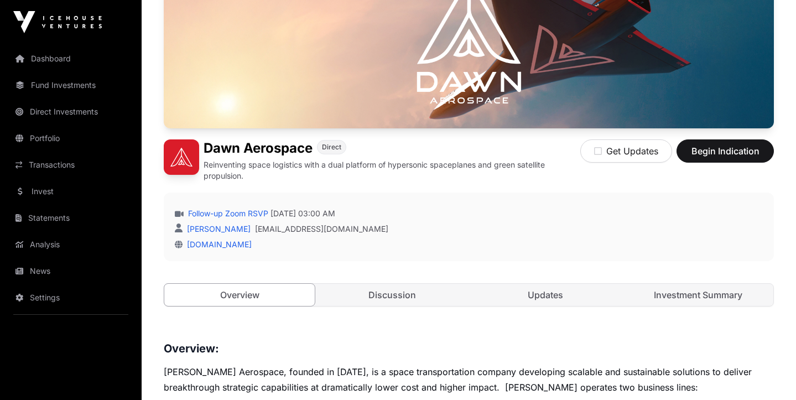 The image size is (796, 400). What do you see at coordinates (181, 157) in the screenshot?
I see `img: Dawn Aerospace` at bounding box center [181, 157].